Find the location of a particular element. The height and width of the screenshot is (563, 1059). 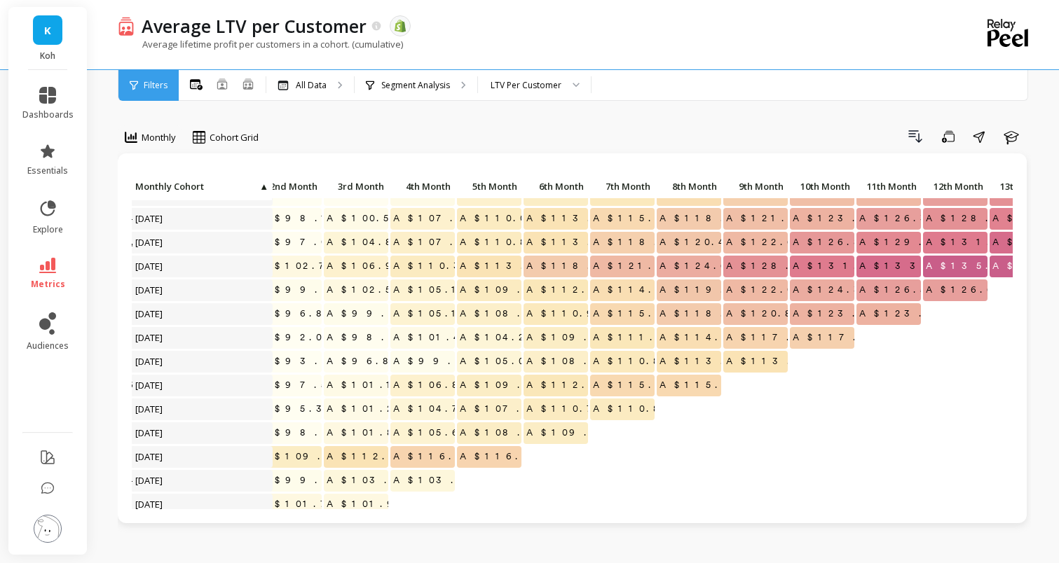

span: A$101.16 is located at coordinates (366, 385).